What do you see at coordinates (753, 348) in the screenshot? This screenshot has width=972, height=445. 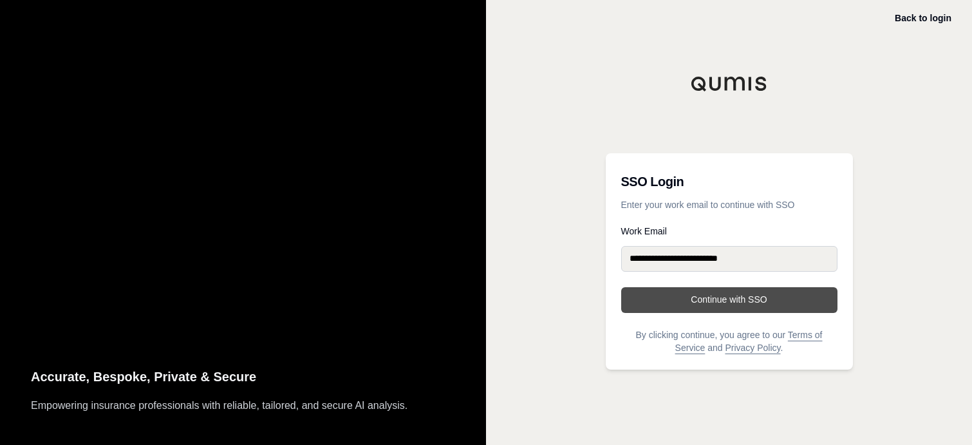 I see `a: Privacy Policy` at bounding box center [753, 348].